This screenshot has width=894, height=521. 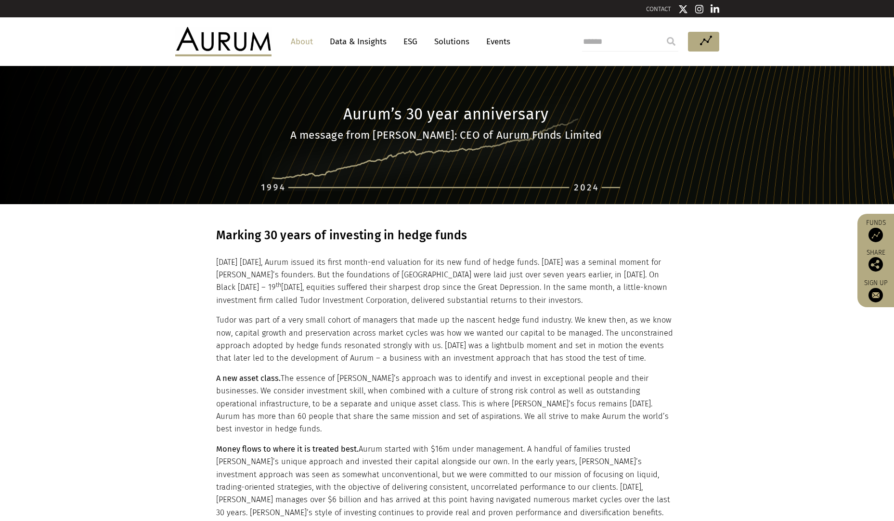 I want to click on img: Access Funds, so click(x=876, y=235).